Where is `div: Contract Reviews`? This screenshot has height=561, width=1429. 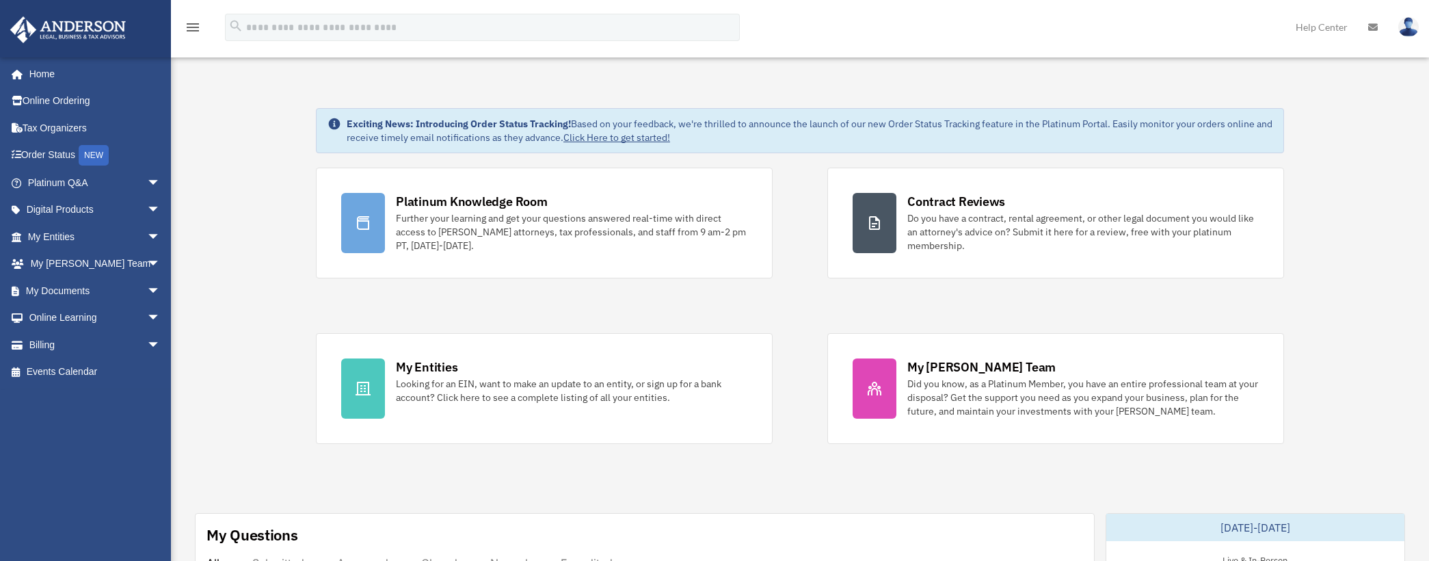
div: Contract Reviews is located at coordinates (956, 201).